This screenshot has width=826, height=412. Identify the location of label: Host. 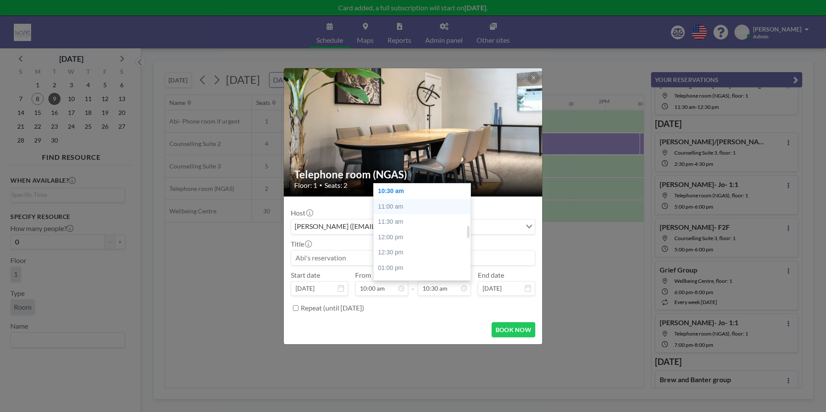
(302, 213).